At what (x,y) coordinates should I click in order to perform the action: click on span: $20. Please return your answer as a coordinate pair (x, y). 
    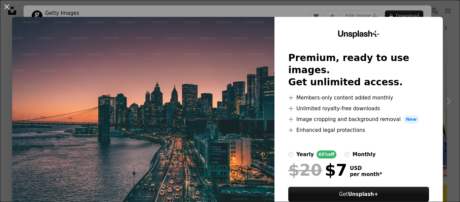
    Looking at the image, I should click on (305, 170).